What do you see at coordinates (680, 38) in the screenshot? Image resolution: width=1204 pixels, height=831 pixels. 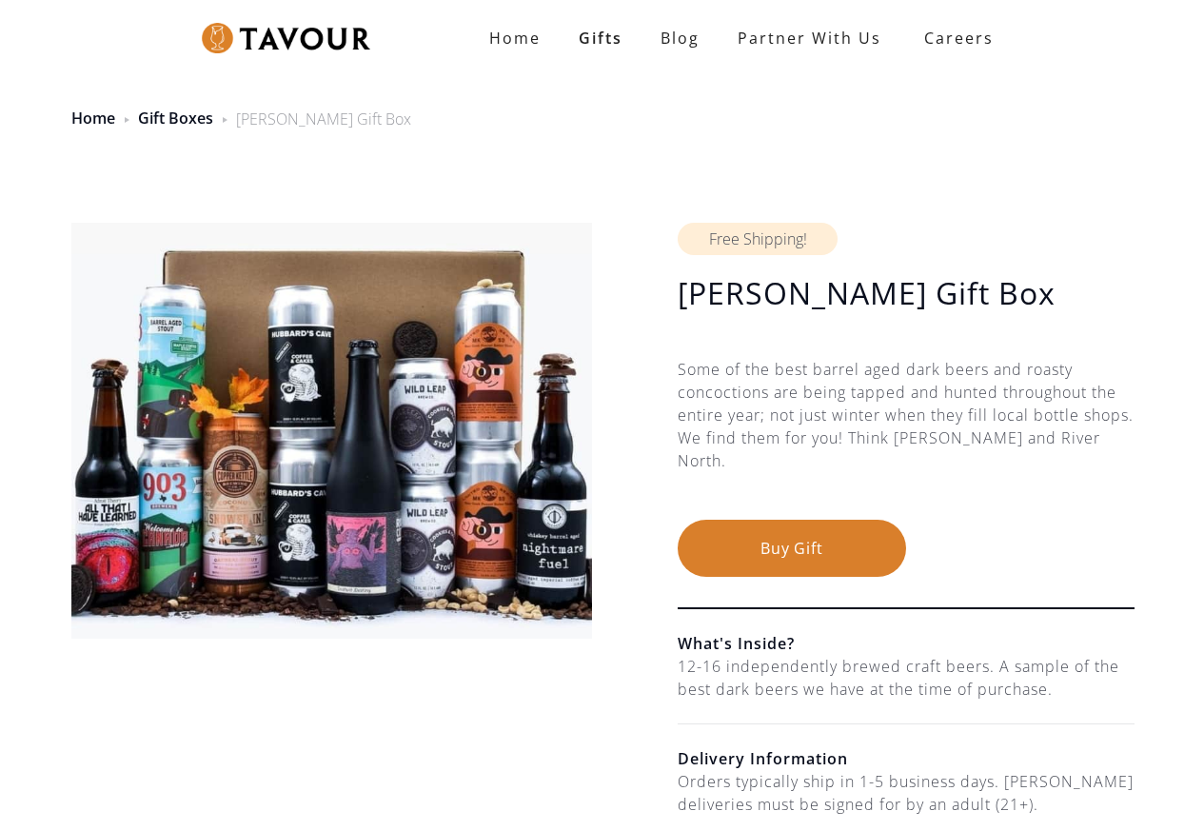 I see `a: Blog` at bounding box center [680, 38].